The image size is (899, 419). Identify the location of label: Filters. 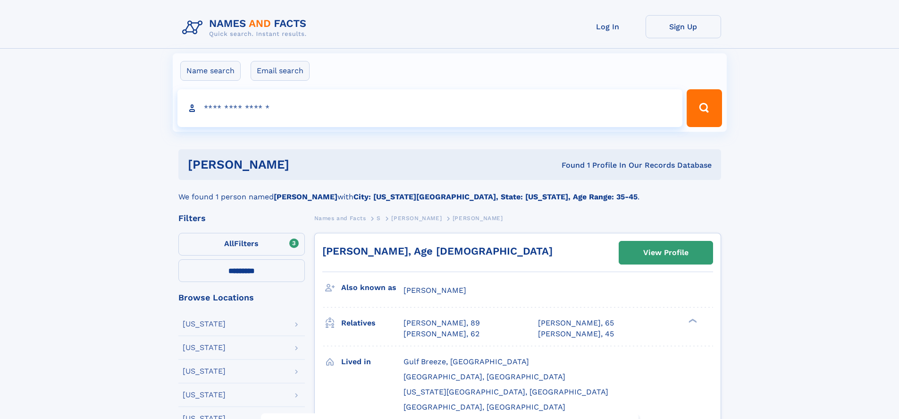
(242, 244).